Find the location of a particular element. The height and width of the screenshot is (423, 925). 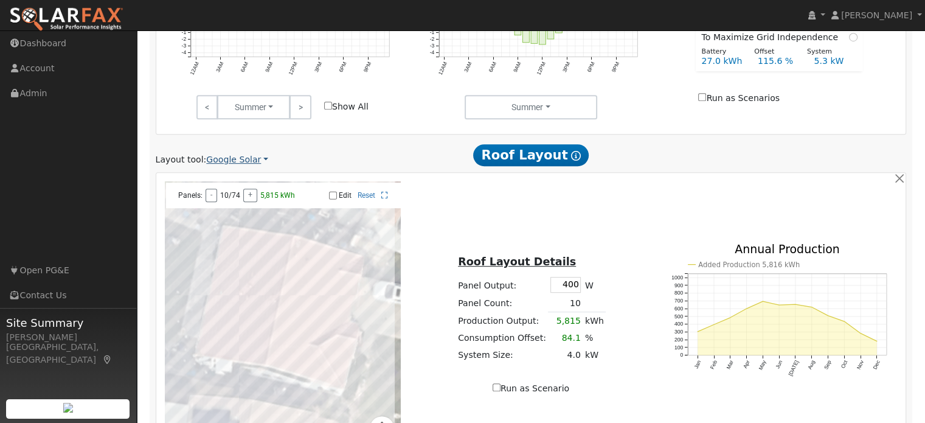

input: Run as Scenario is located at coordinates (496, 387).